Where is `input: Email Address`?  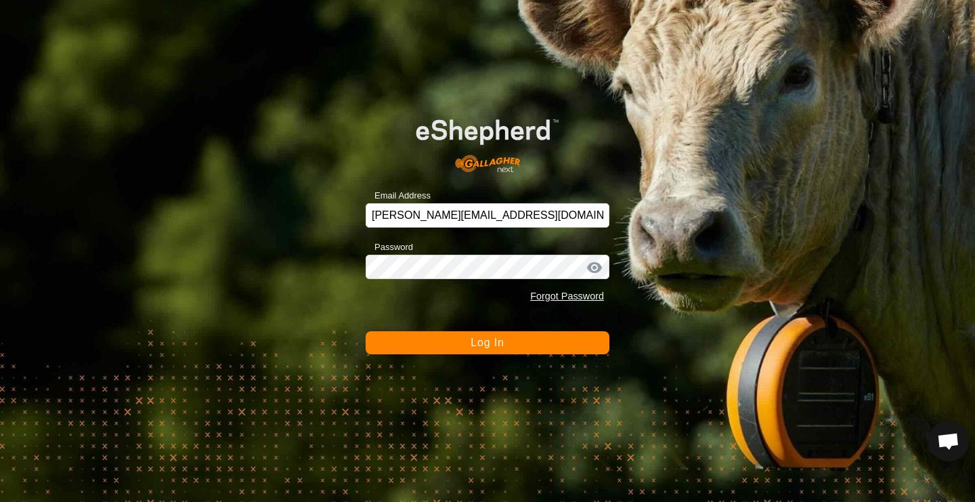
input: Email Address is located at coordinates (487, 215).